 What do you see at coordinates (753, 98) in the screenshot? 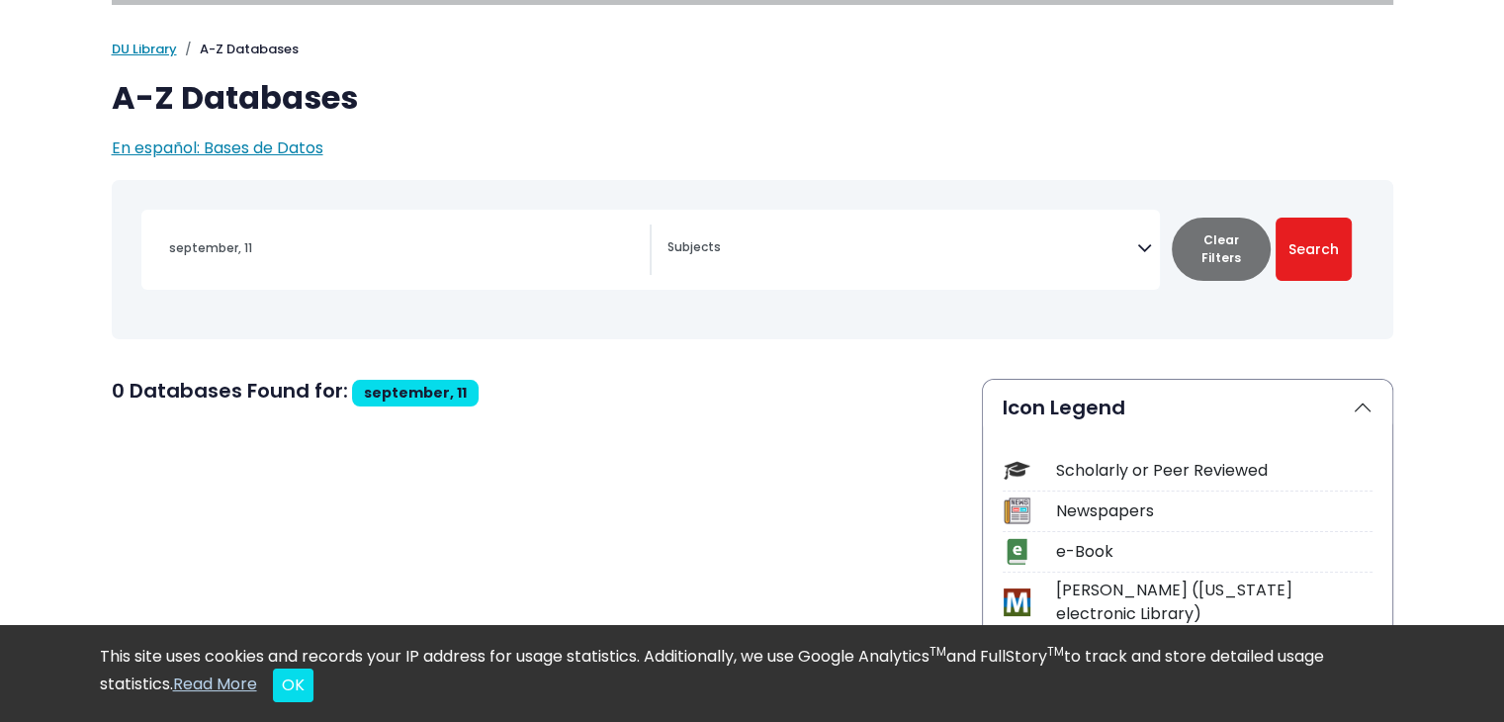
I see `h1: A-Z Databases` at bounding box center [753, 98].